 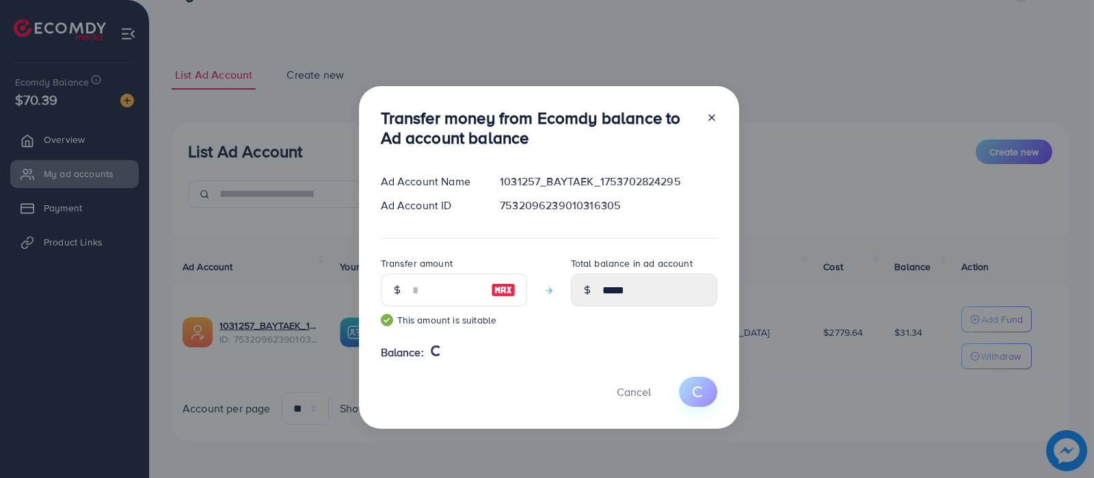 What do you see at coordinates (430, 205) in the screenshot?
I see `div: Ad Account ID` at bounding box center [430, 205].